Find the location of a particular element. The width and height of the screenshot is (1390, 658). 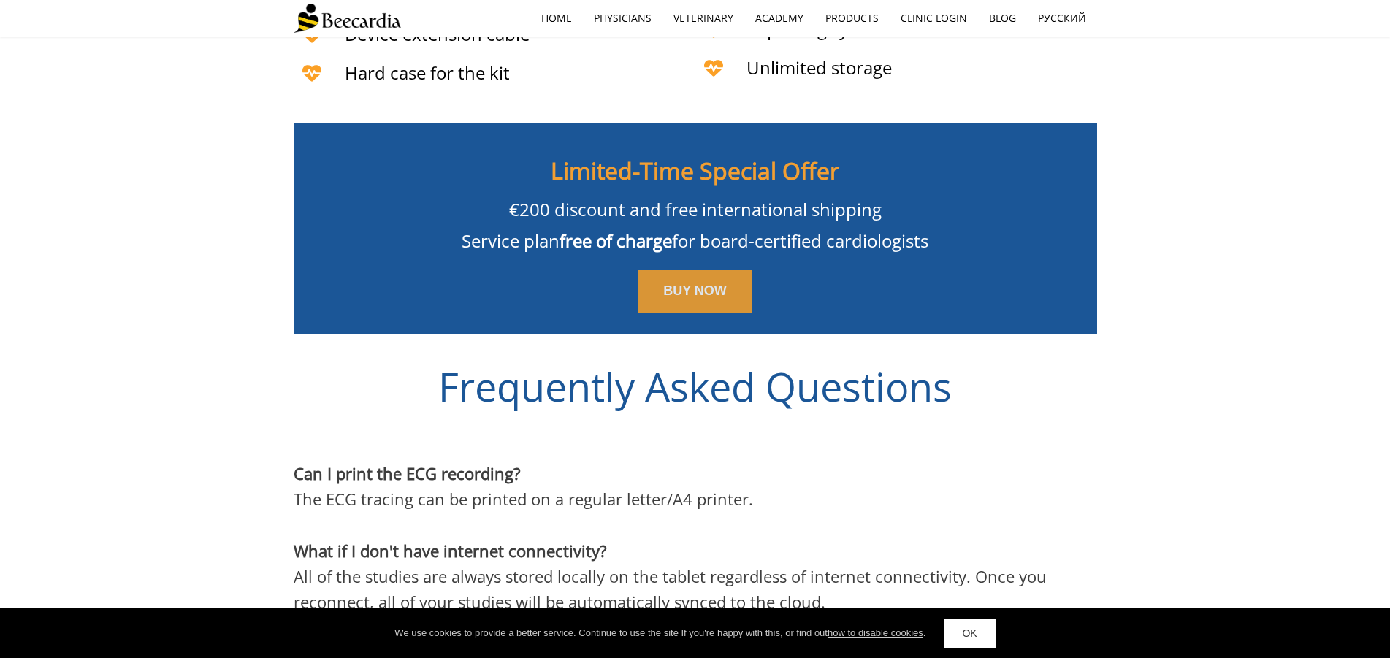

span: Can I print the ECG recording? is located at coordinates (407, 473).